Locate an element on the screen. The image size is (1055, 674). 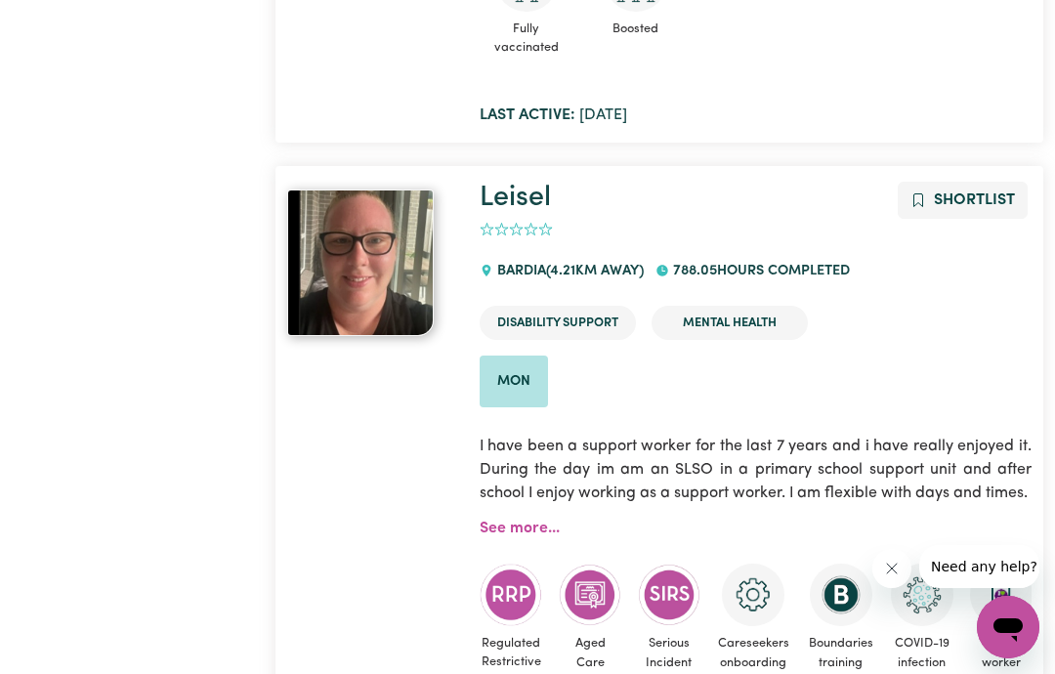
a: See more... is located at coordinates (520, 528).